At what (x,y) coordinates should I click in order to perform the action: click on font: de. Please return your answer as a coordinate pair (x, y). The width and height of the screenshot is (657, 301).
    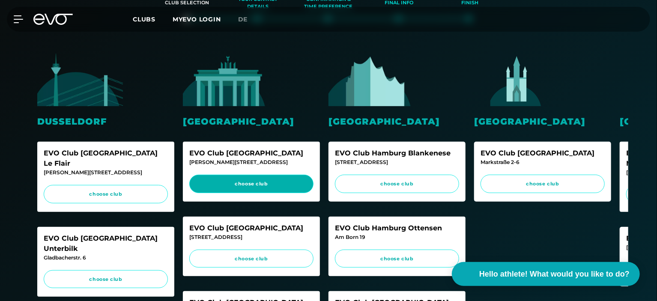
    Looking at the image, I should click on (243, 19).